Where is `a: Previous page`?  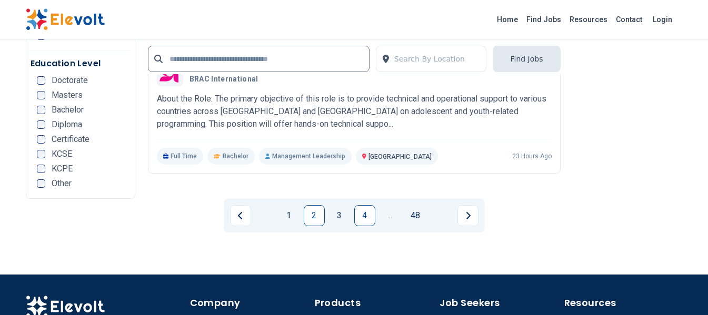
a: Previous page is located at coordinates (241, 216).